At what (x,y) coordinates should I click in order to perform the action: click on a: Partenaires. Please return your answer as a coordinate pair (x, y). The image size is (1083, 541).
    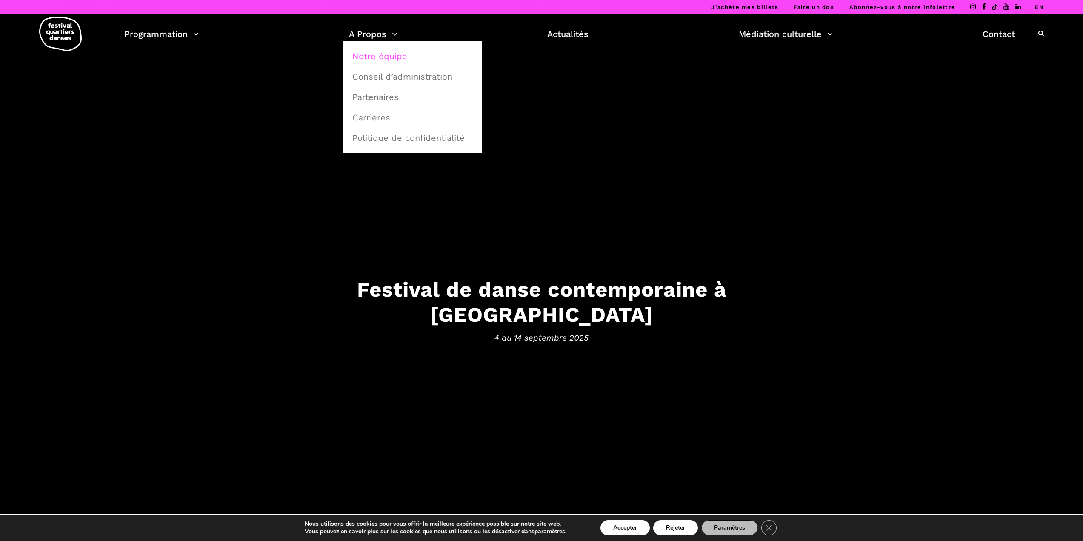
    Looking at the image, I should click on (412, 97).